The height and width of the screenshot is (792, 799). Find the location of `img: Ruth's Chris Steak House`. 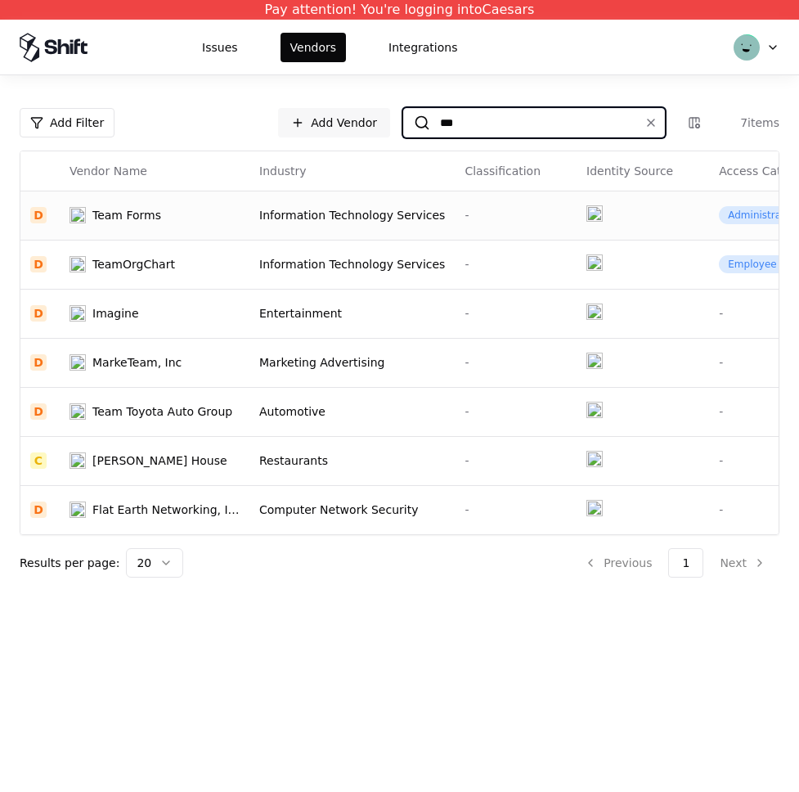

img: Ruth's Chris Steak House is located at coordinates (78, 460).